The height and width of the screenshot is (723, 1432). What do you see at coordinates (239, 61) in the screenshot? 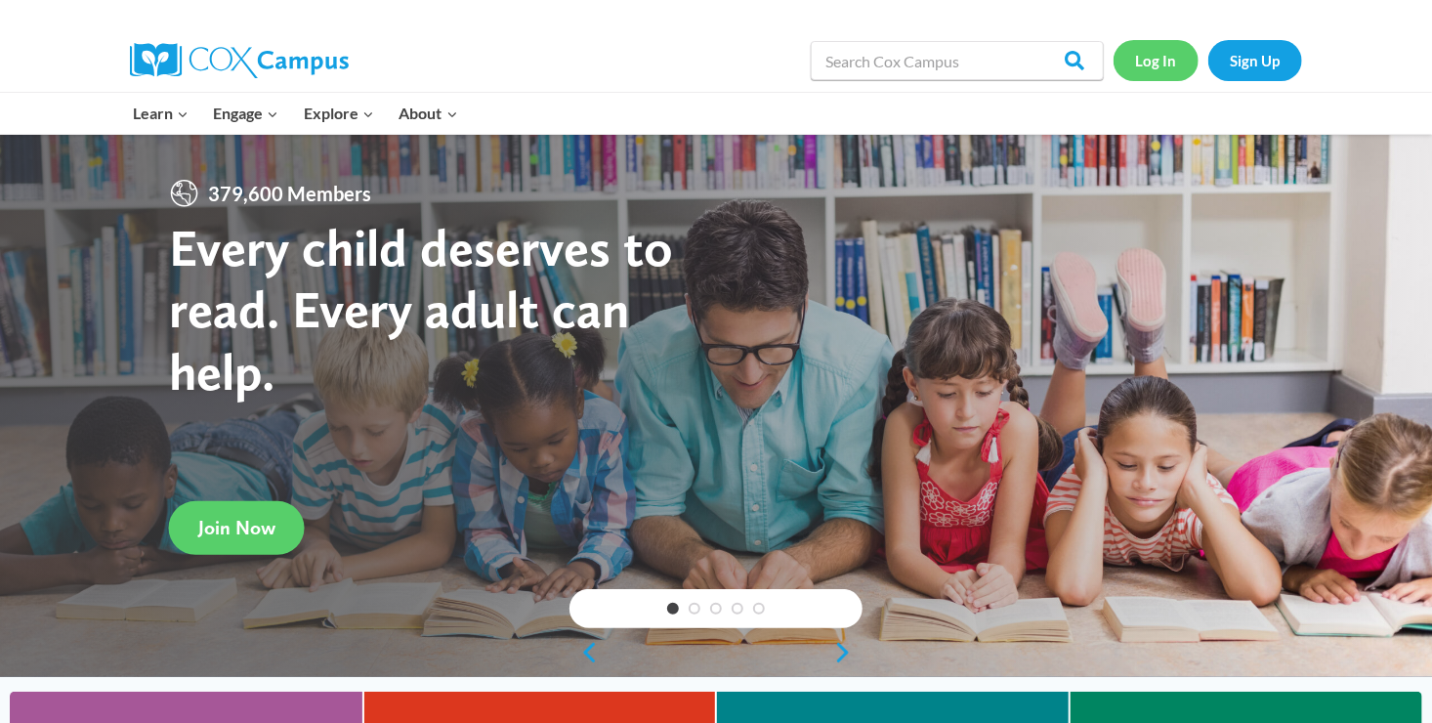
I see `img: Cox Campus` at bounding box center [239, 61].